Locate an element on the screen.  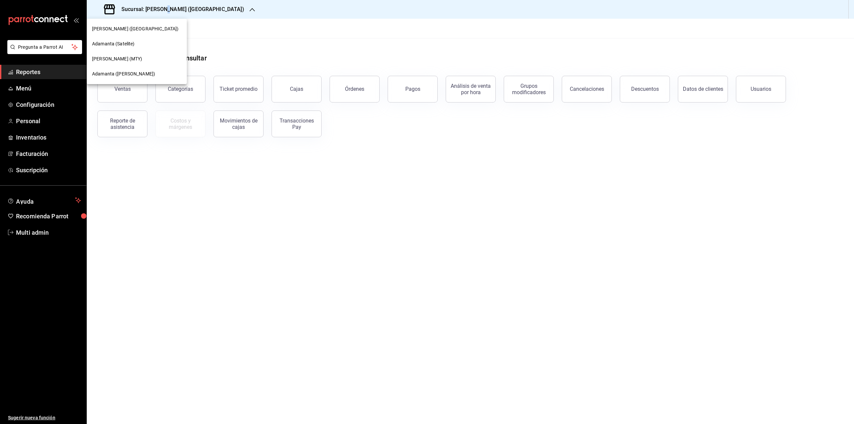
div: Adamanta (Satelite) is located at coordinates (137, 44).